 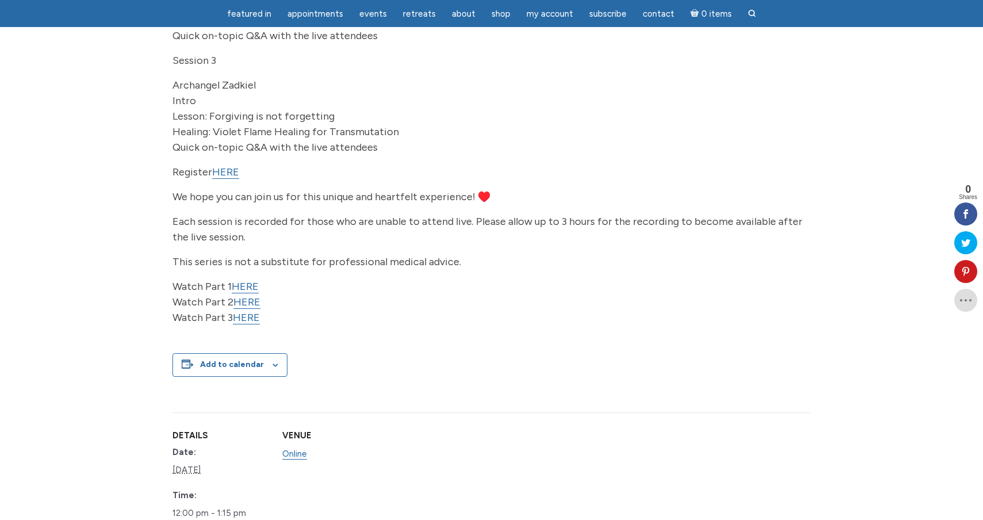 I want to click on span: 0 items, so click(x=716, y=14).